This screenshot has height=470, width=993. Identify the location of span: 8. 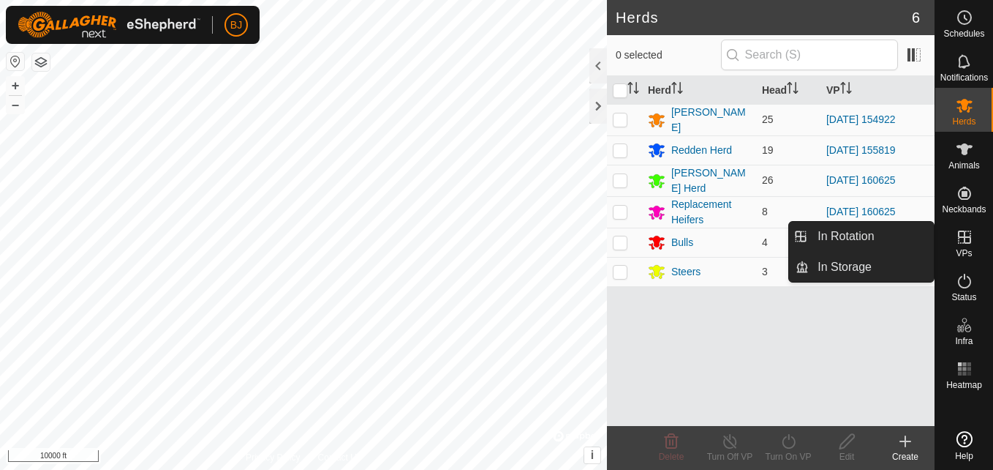
(765, 211).